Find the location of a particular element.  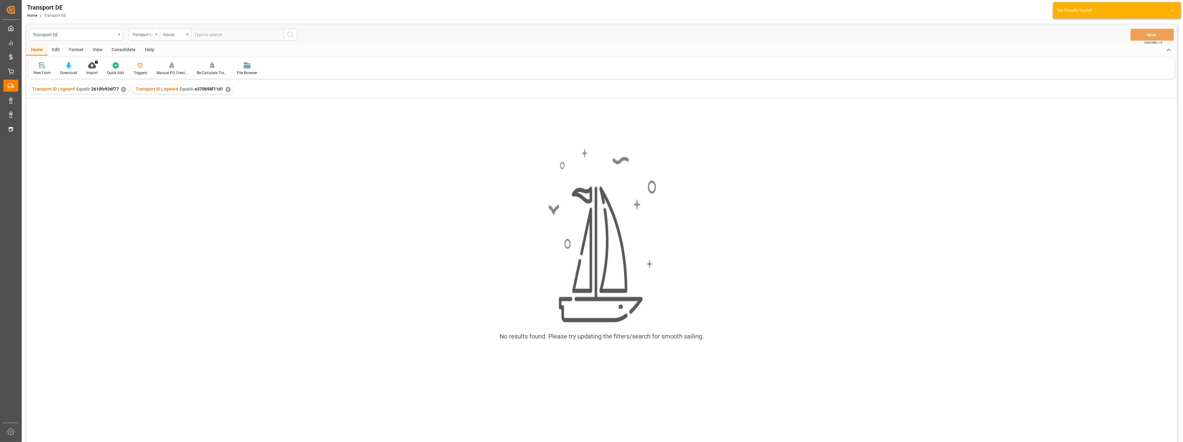

div: File Browser is located at coordinates (247, 73).